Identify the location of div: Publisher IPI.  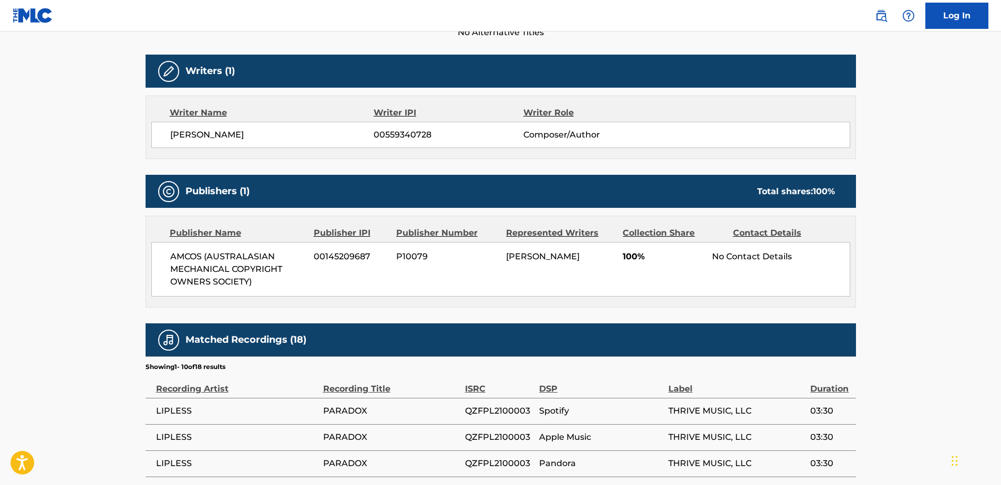
(351, 233).